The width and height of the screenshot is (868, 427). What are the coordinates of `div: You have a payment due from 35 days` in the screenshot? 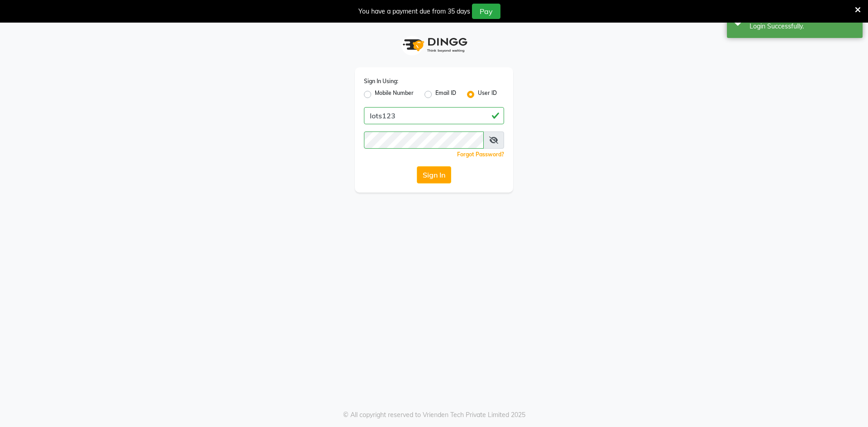 It's located at (414, 11).